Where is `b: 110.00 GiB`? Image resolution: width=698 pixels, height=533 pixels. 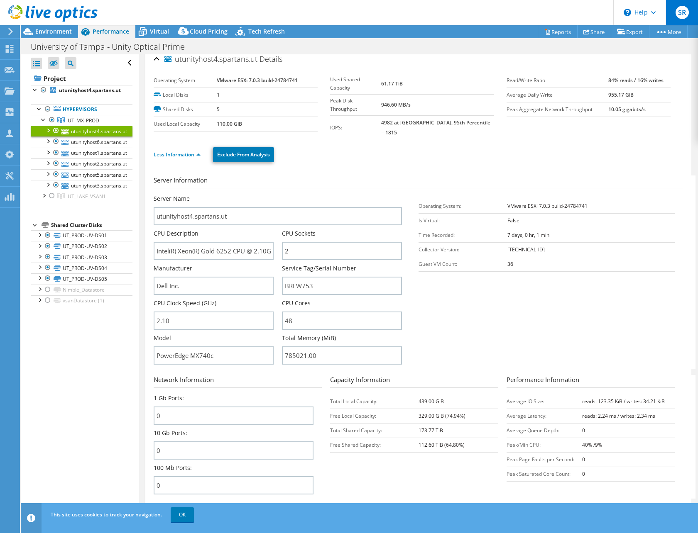
b: 110.00 GiB is located at coordinates (229, 124).